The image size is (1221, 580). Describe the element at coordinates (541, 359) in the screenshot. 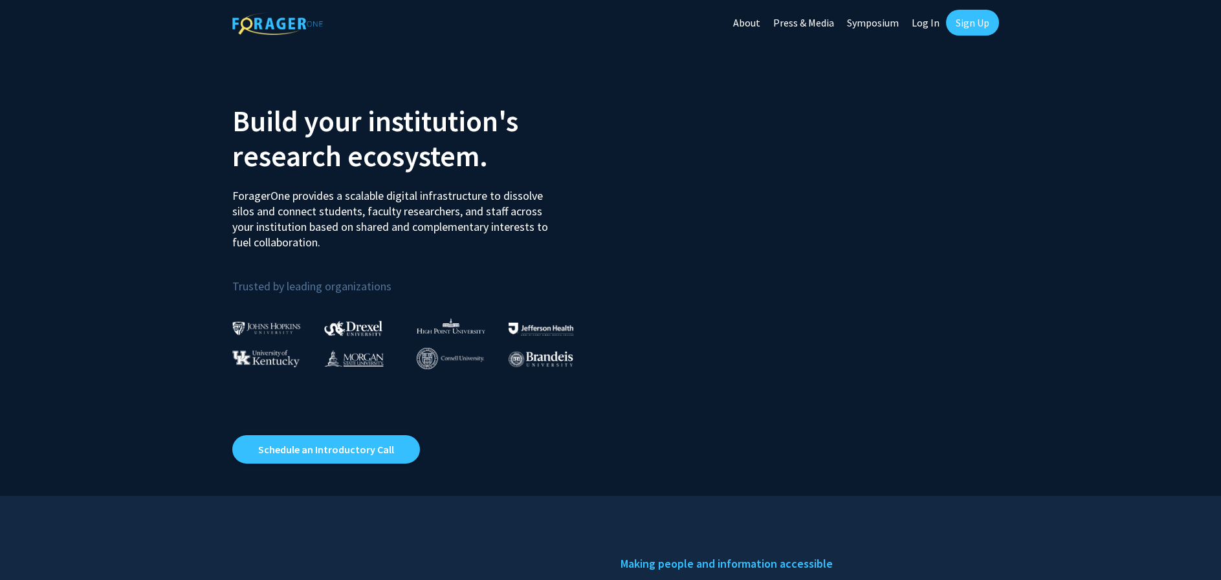

I see `img: Brandeis University` at that location.